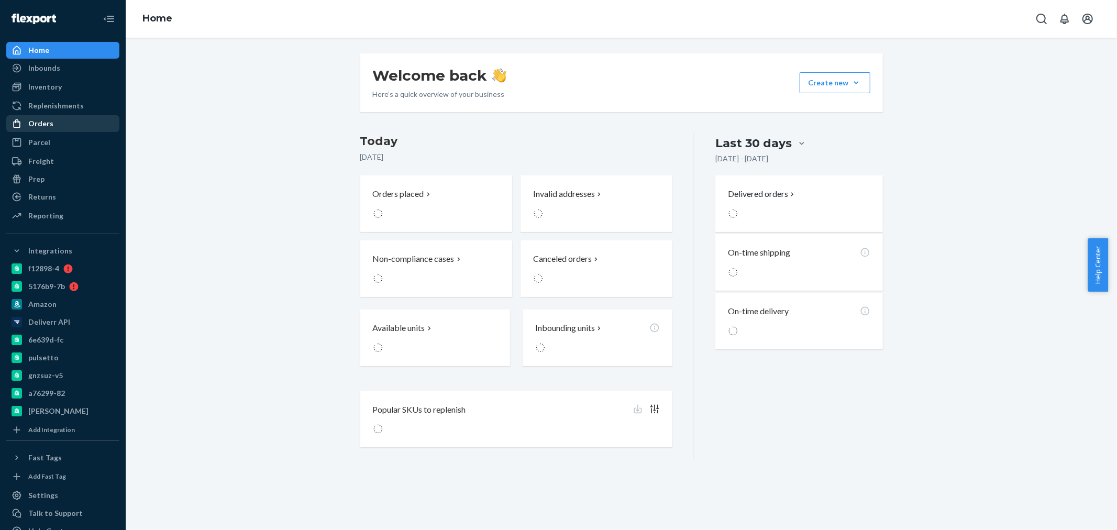 This screenshot has width=1117, height=530. What do you see at coordinates (63, 375) in the screenshot?
I see `a: gnzsuz-v5` at bounding box center [63, 375].